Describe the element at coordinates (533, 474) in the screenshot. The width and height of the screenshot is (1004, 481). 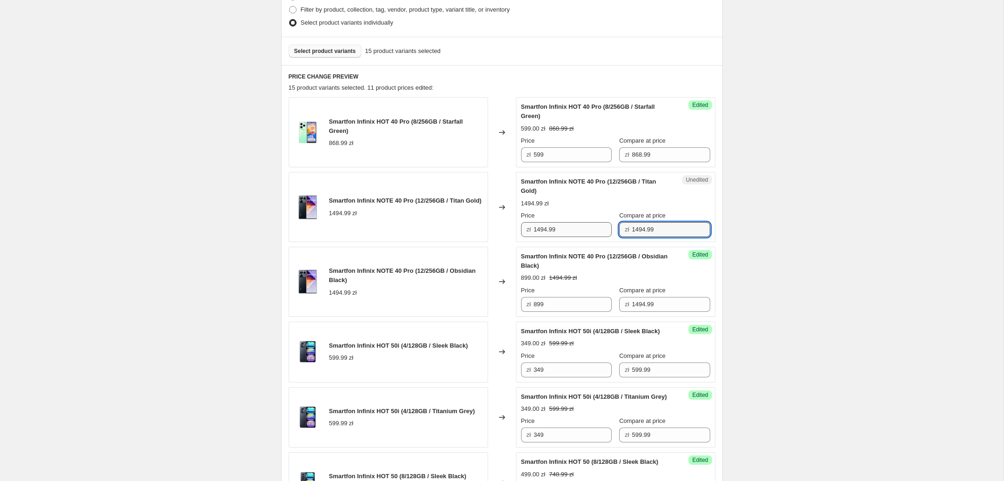
I see `div: 499.00 zł` at that location.